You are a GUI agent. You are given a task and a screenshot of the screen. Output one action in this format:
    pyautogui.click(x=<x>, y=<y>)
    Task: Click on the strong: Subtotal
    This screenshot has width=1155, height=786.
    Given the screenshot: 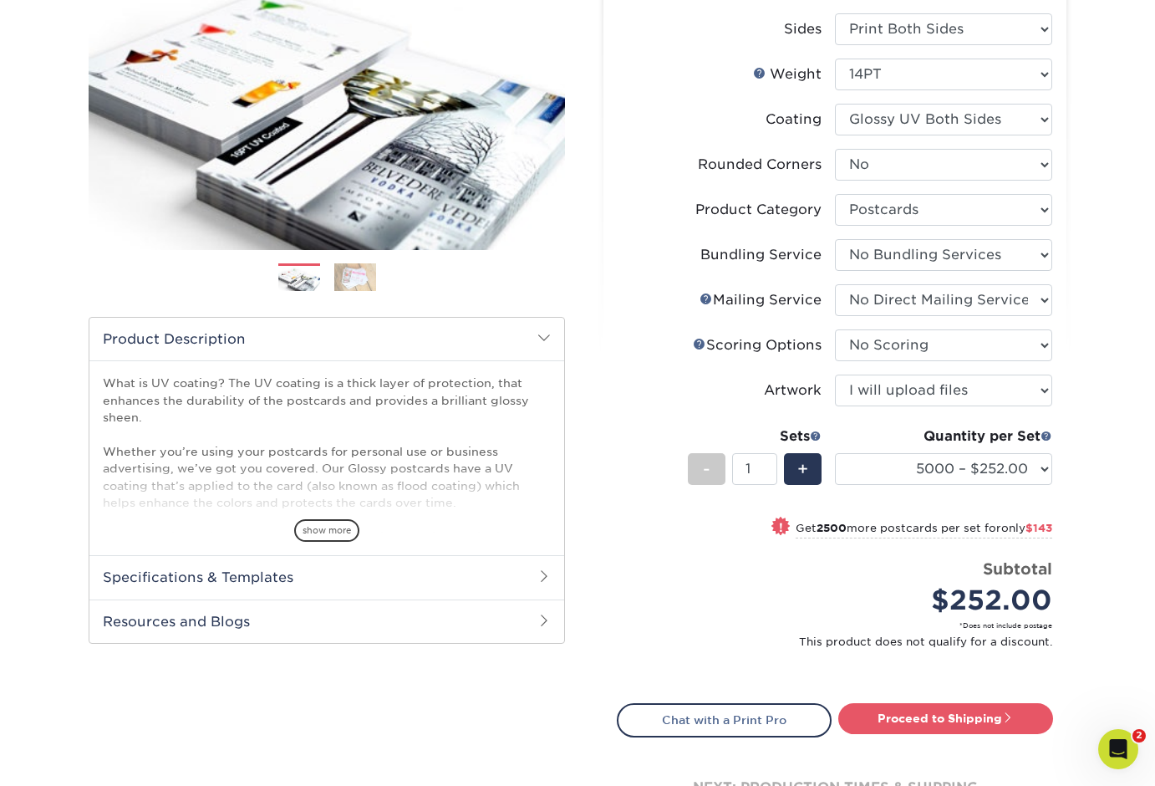 What is the action you would take?
    pyautogui.click(x=1017, y=568)
    